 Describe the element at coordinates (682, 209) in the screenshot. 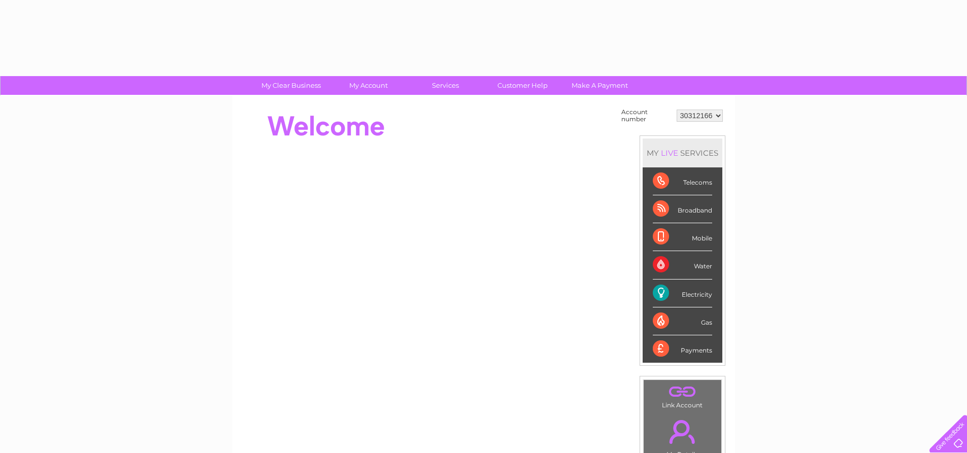

I see `div: Broadband` at that location.